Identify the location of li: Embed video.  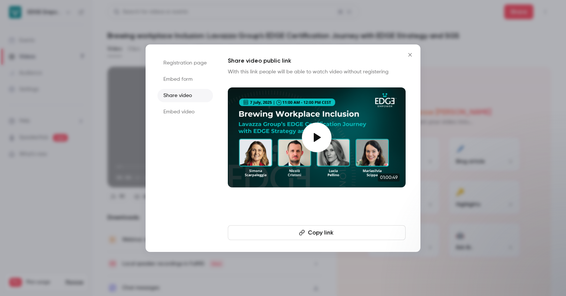
(185, 112).